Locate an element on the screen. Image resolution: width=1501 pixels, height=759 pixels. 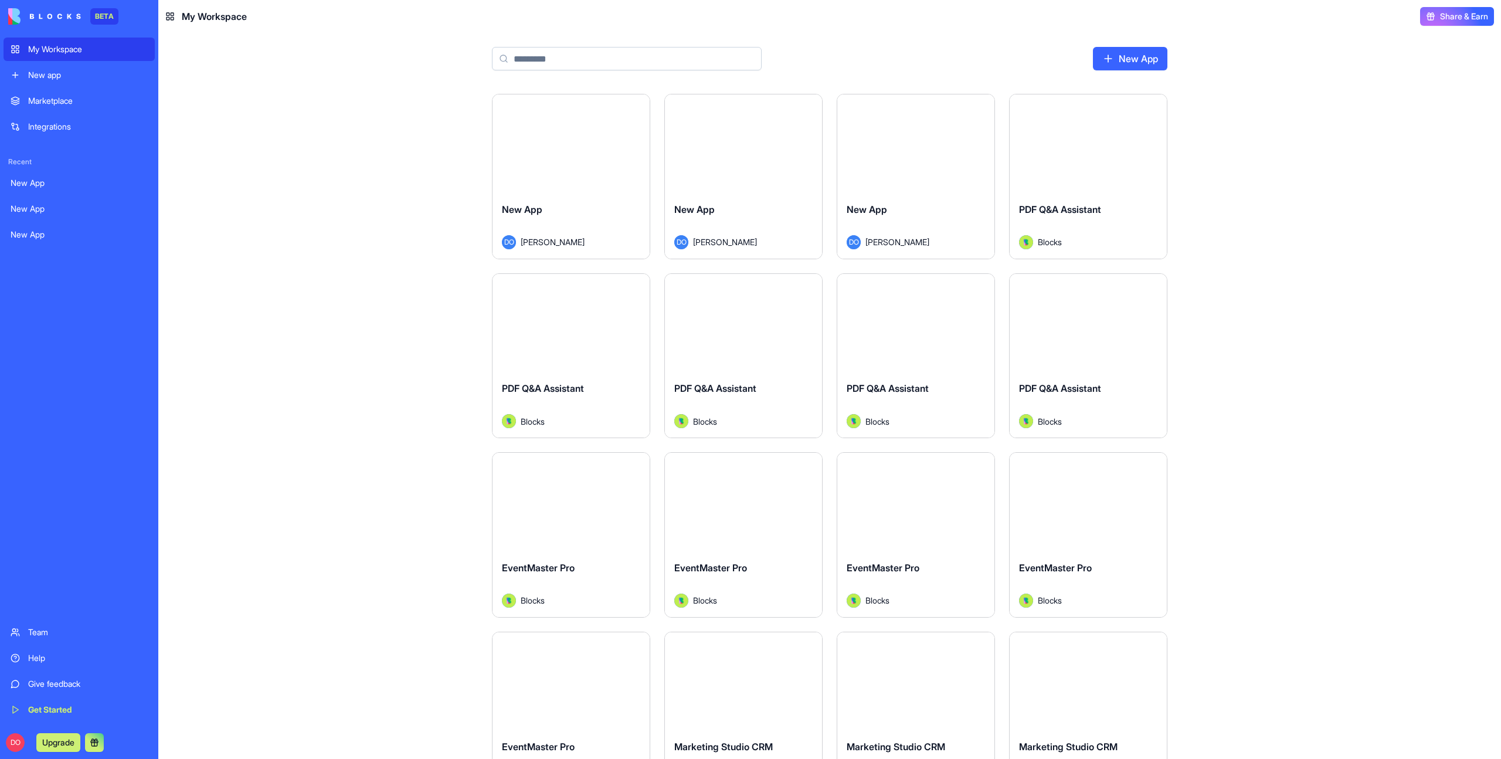
a: BETA is located at coordinates (63, 16).